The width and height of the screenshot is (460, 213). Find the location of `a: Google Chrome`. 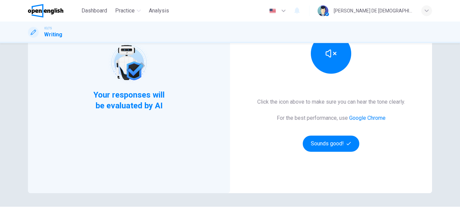

a: Google Chrome is located at coordinates (367, 118).